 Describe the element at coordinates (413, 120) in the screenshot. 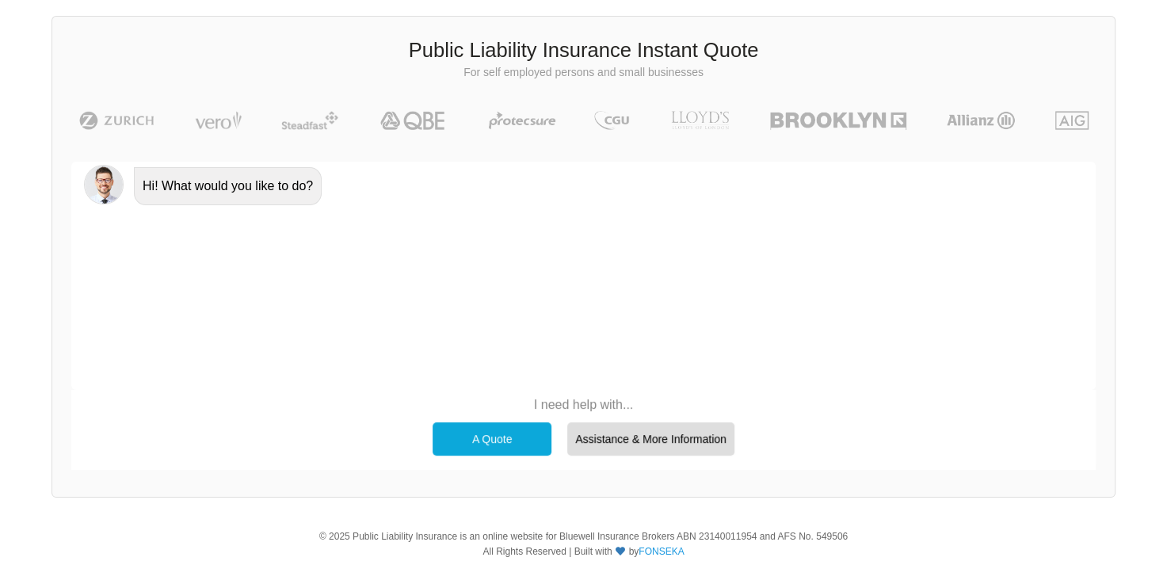

I see `img: QBE | Public Liability Insurance` at that location.